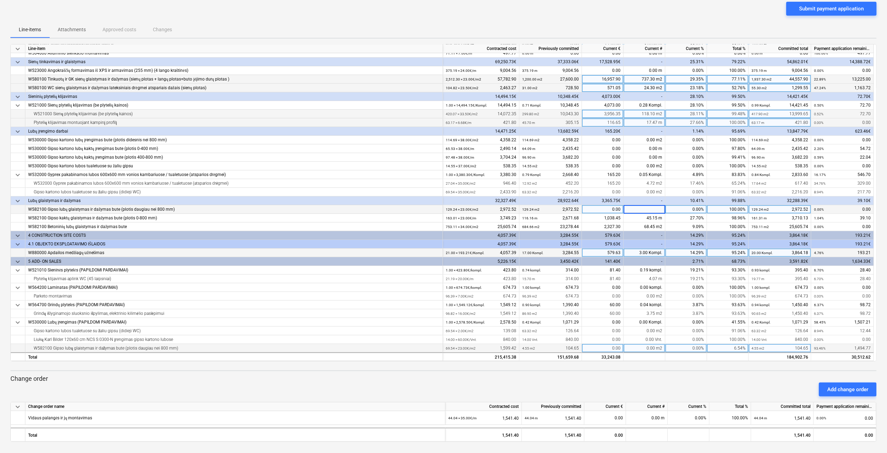 This screenshot has height=453, width=887. I want to click on div: Sieninių plytelių klijavimas, so click(234, 97).